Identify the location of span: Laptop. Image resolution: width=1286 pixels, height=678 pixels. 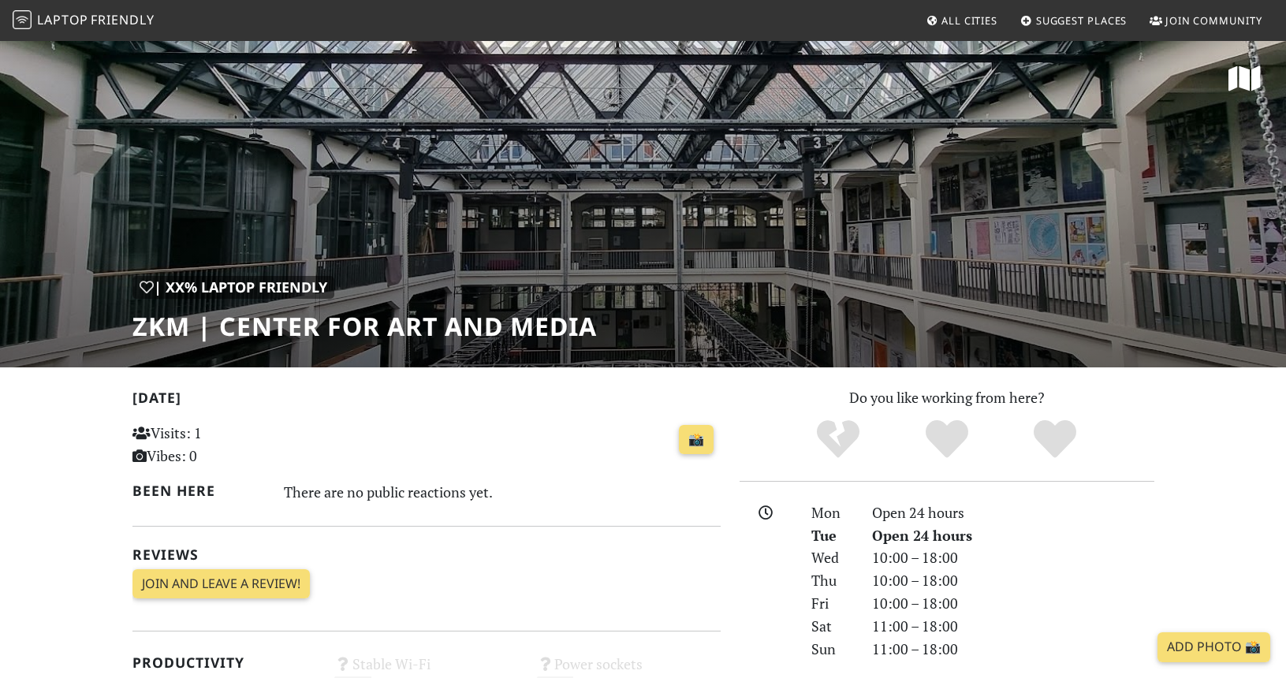
(62, 20).